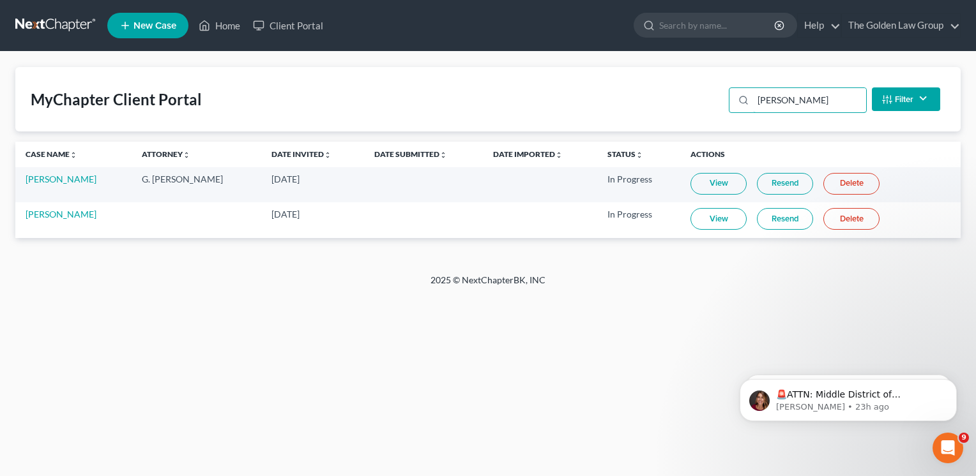  What do you see at coordinates (488, 286) in the screenshot?
I see `div: 2025 © NextChapterBK, INC` at bounding box center [488, 286].